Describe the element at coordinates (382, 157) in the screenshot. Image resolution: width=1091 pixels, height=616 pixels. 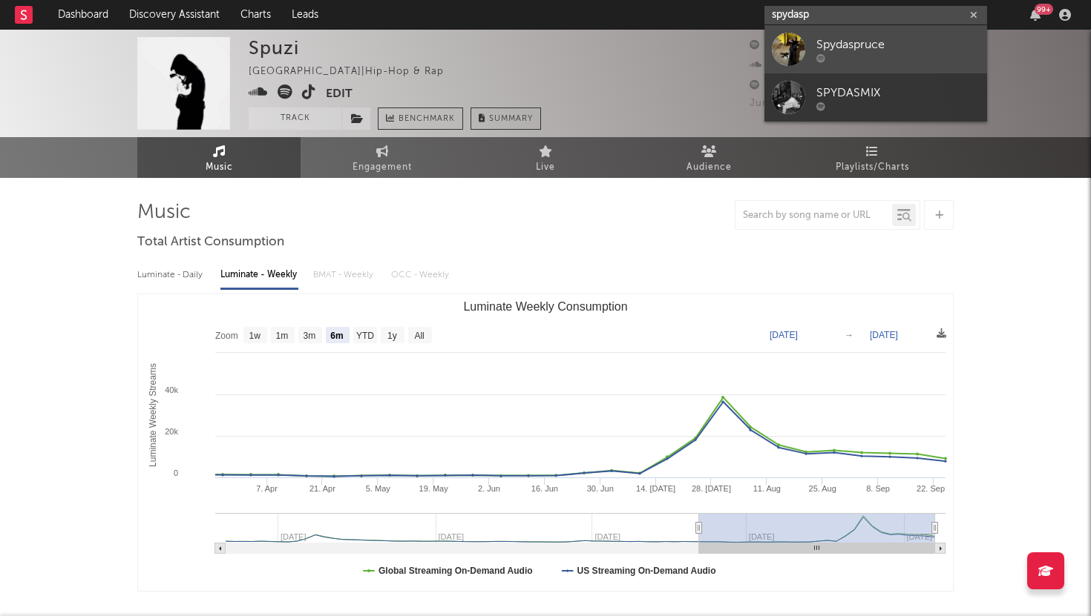
I see `a: Engagement` at that location.